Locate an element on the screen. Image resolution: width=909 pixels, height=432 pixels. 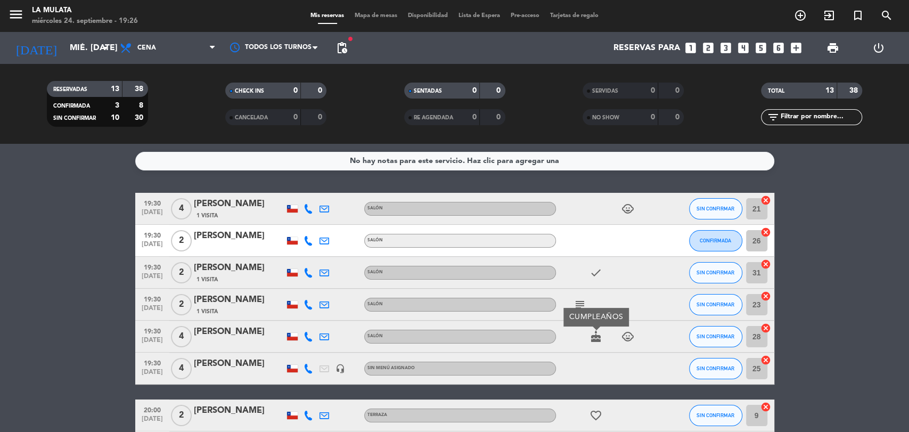
span: NO SHOW is located at coordinates (606, 118).